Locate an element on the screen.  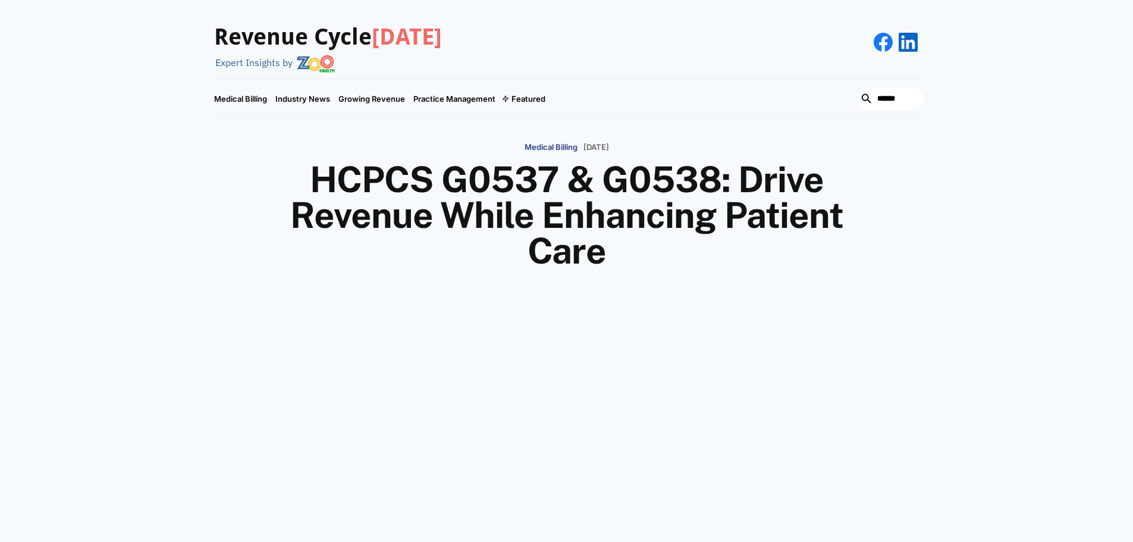
h1: HCPCS G0537 & G0538: Drive Revenue While Enhancing Patient Care is located at coordinates (567, 215).